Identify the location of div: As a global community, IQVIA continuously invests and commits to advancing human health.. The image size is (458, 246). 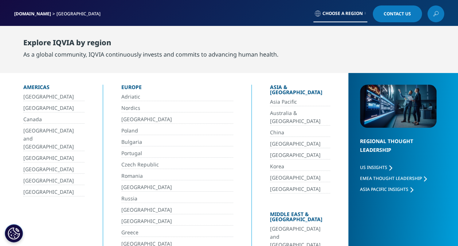
(151, 54).